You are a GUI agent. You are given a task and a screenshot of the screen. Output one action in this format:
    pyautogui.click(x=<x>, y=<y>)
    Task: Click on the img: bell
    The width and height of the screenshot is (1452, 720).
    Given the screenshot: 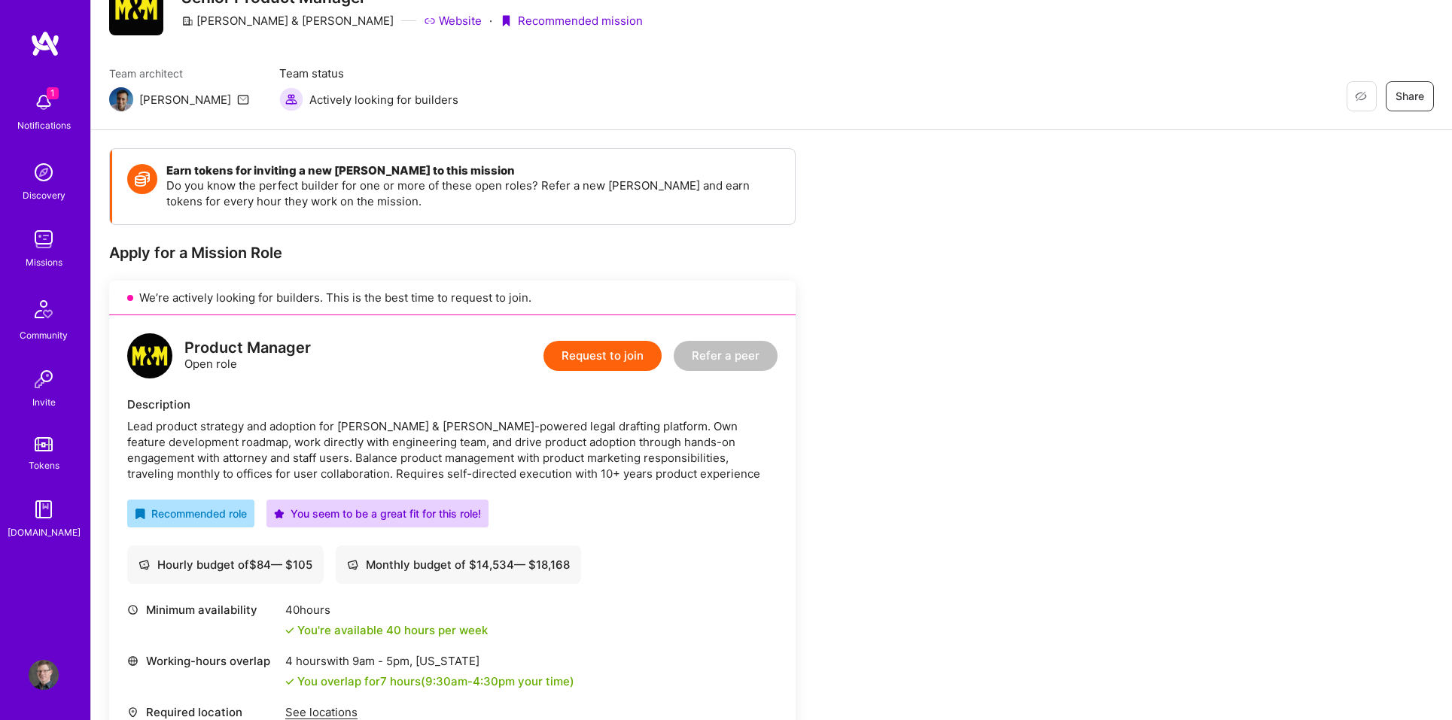 What is the action you would take?
    pyautogui.click(x=44, y=102)
    